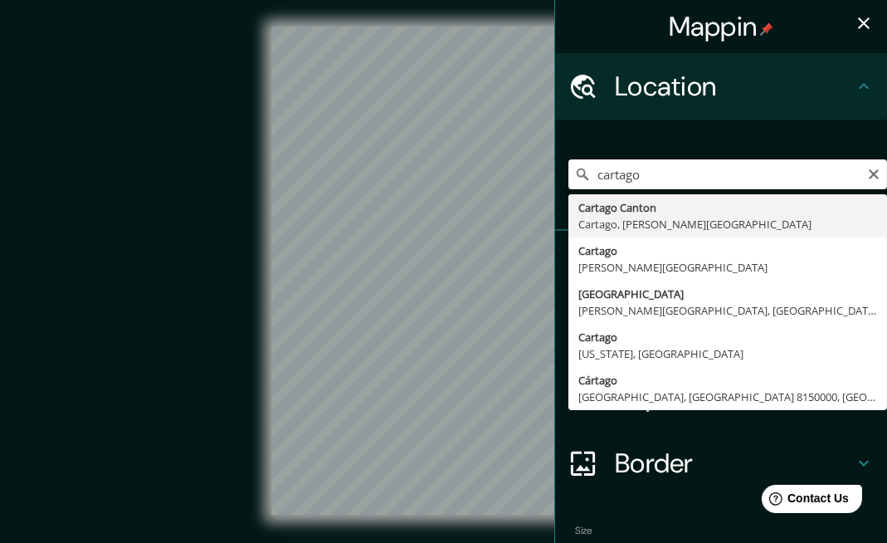 Image resolution: width=887 pixels, height=543 pixels. What do you see at coordinates (444, 271) in the screenshot?
I see `canvas: Map` at bounding box center [444, 271].